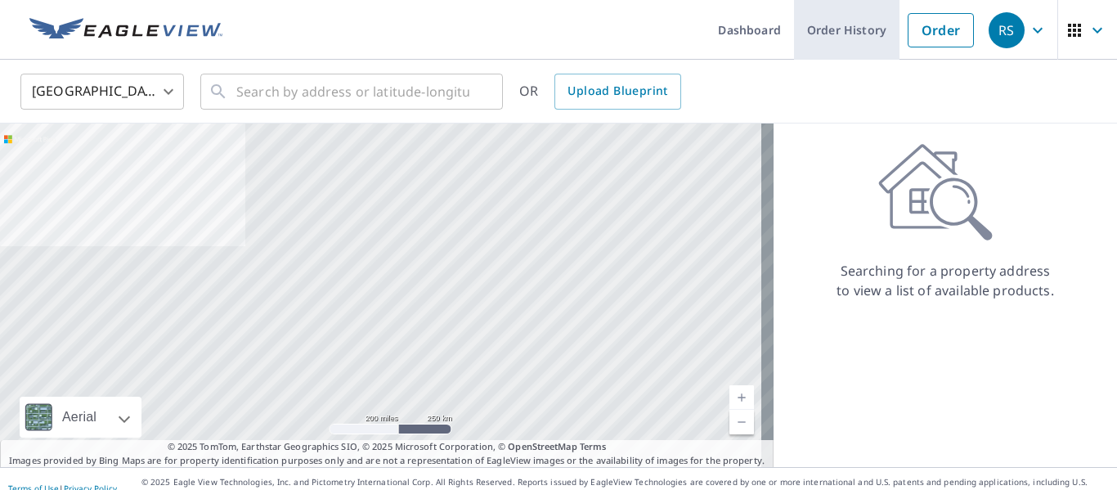 This screenshot has height=490, width=1117. Describe the element at coordinates (617, 92) in the screenshot. I see `a: Upload Blueprint` at that location.